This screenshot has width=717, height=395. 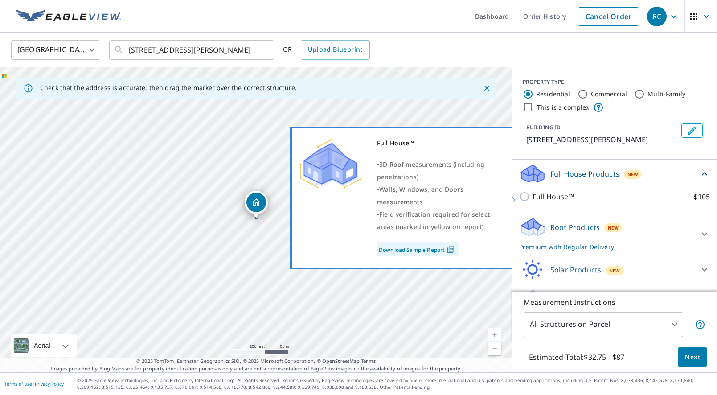 What do you see at coordinates (614, 299) in the screenshot?
I see `div: Walls ProductsNew` at bounding box center [614, 299].